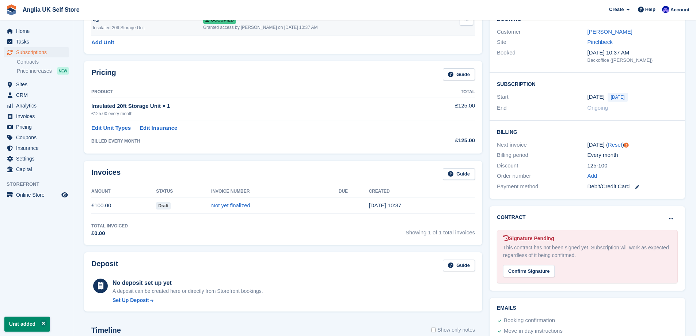 Image resolution: width=696 pixels, height=336 pixels. What do you see at coordinates (598, 107) in the screenshot?
I see `span: Ongoing` at bounding box center [598, 107].